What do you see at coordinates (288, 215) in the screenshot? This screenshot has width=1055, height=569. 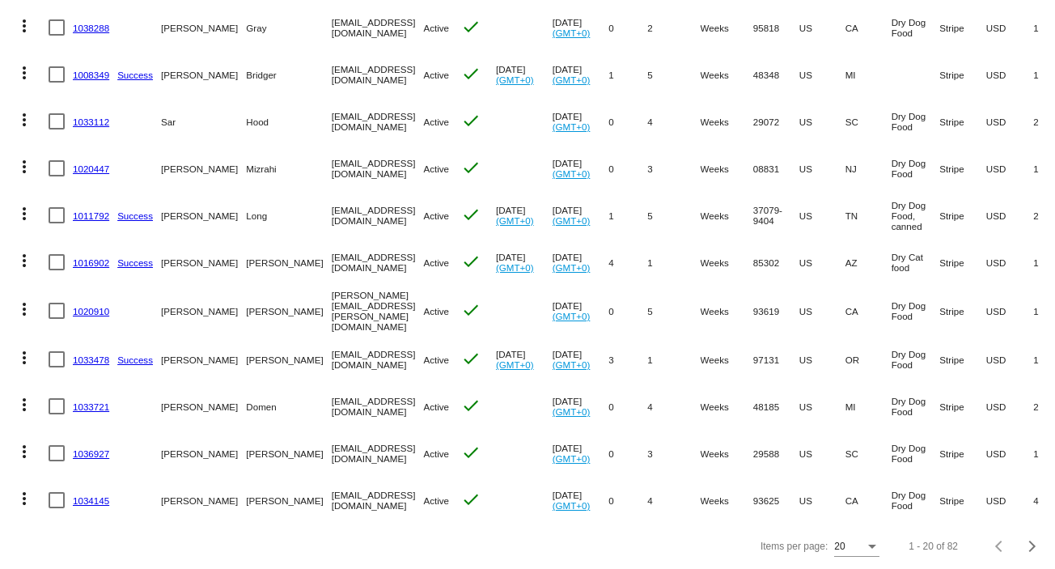 I see `mat-cell: Long` at bounding box center [288, 215].